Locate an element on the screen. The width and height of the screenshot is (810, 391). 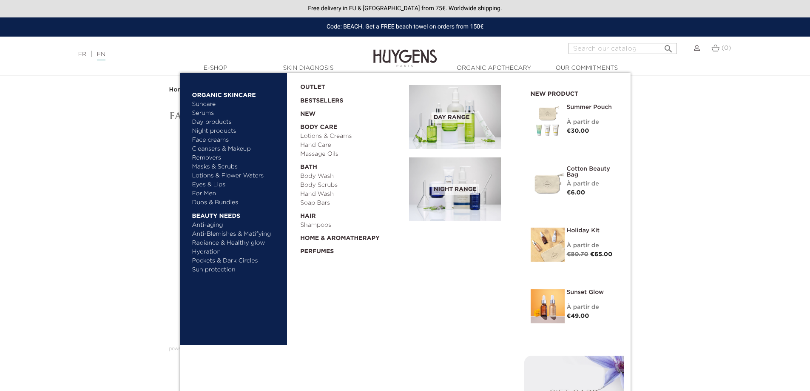
a: Soap Bars is located at coordinates (351, 203).